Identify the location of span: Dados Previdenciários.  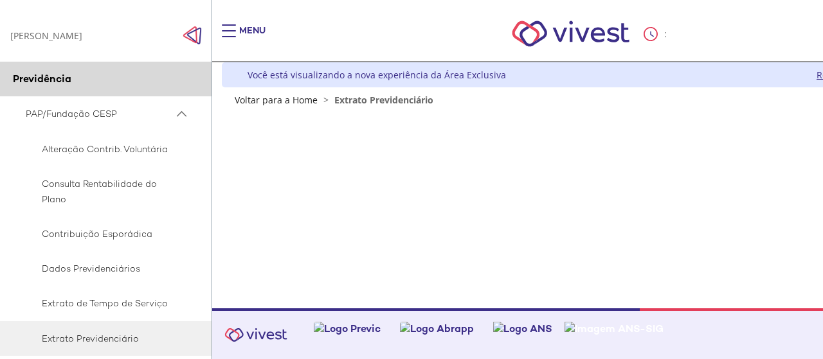
(104, 269).